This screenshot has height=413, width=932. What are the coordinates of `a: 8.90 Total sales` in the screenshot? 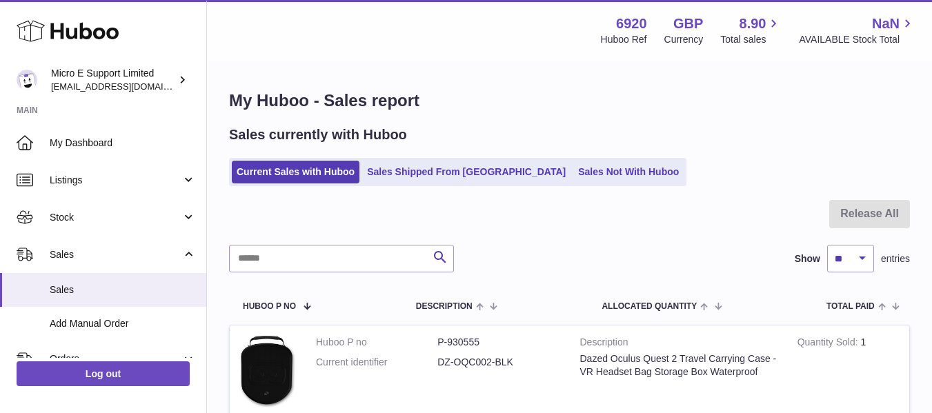 It's located at (751, 30).